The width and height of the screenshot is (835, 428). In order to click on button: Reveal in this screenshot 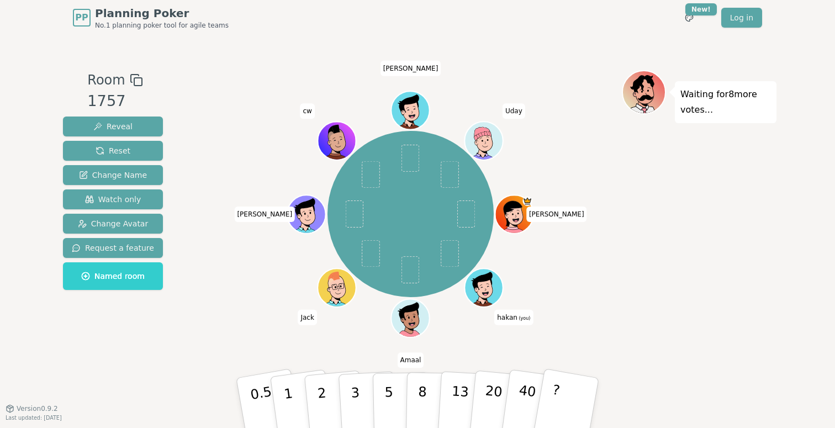, I will do `click(113, 126)`.